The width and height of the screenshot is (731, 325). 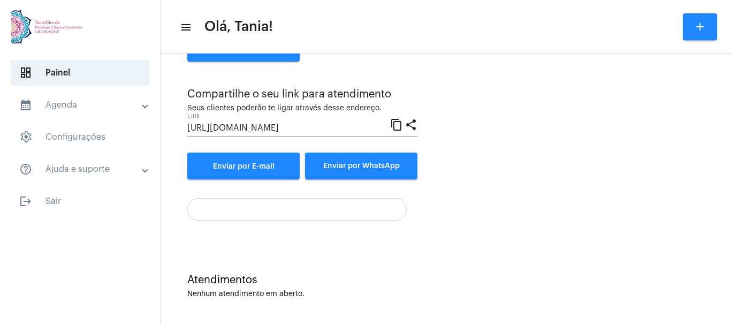 I want to click on span: Enviar por E-mail, so click(x=244, y=167).